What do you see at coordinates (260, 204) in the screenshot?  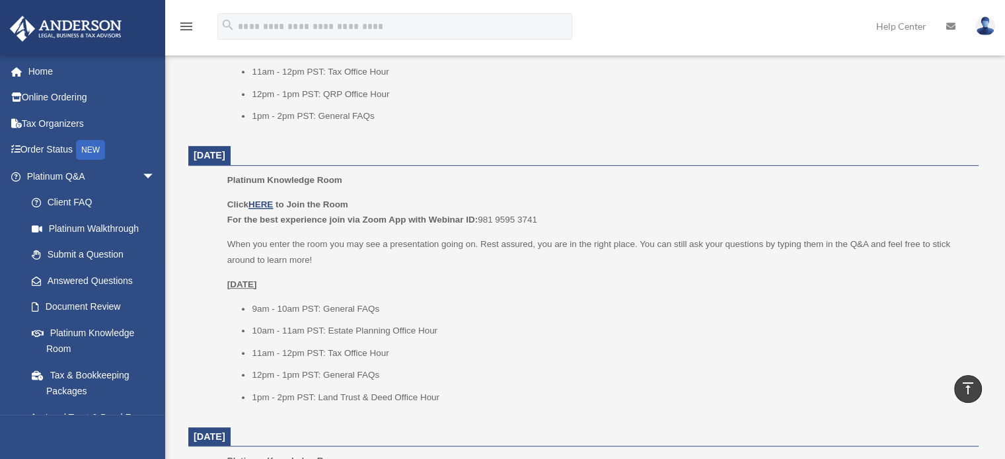 I see `a: HERE` at bounding box center [260, 204].